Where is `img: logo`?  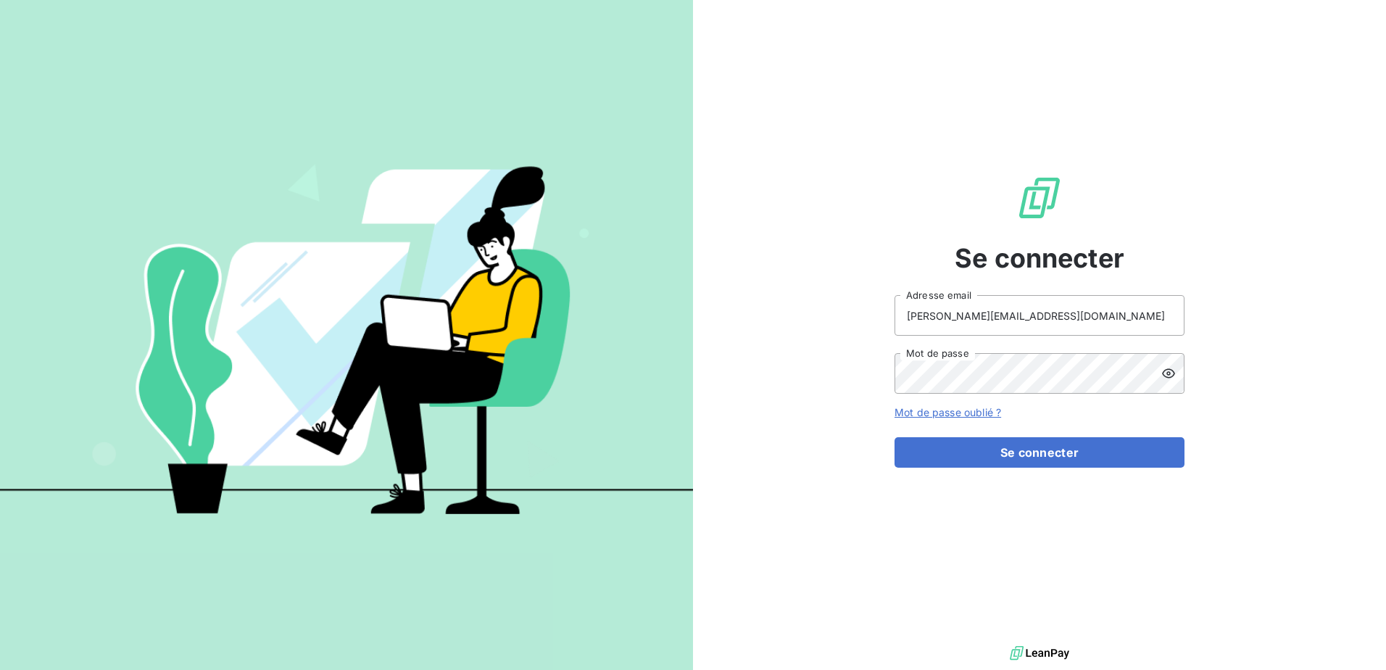 img: logo is located at coordinates (1040, 653).